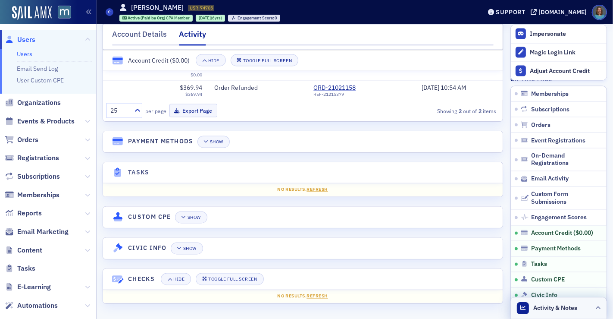  I want to click on div: Active (Paid by Org): Active (Paid by Org): CPA Member, so click(156, 18).